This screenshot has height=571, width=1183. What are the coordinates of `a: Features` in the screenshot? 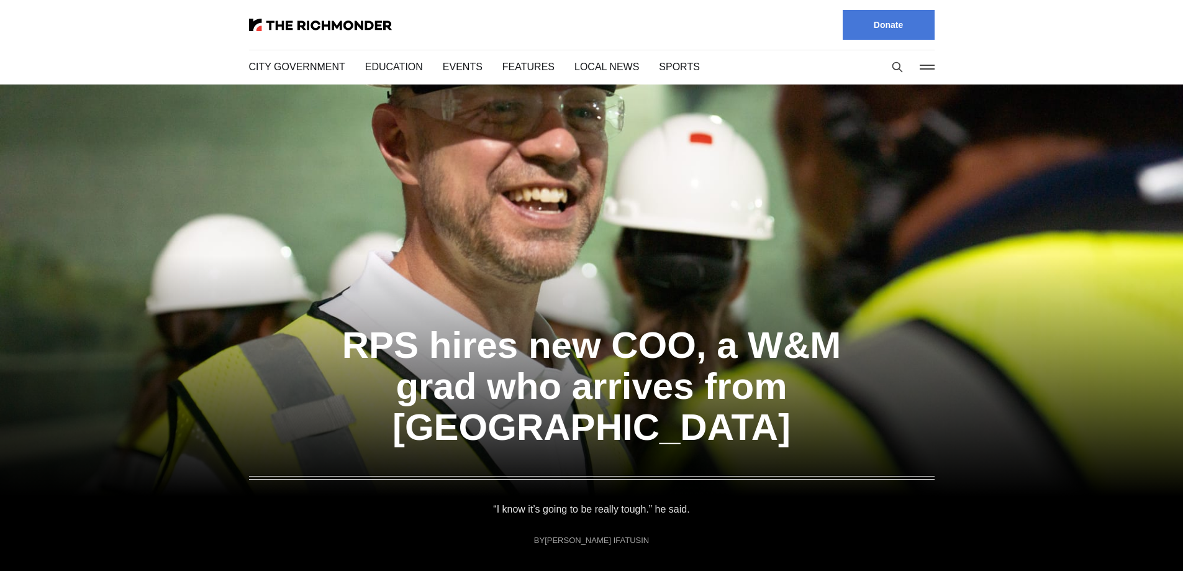 It's located at (520, 66).